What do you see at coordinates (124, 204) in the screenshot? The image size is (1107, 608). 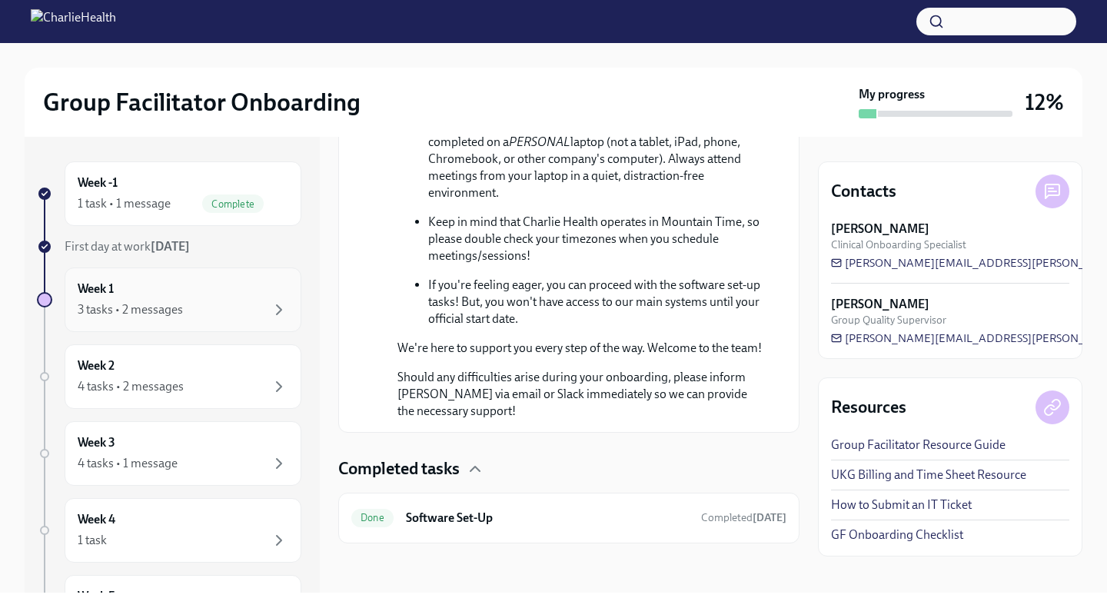 I see `div: 1 task • 1 message` at bounding box center [124, 204].